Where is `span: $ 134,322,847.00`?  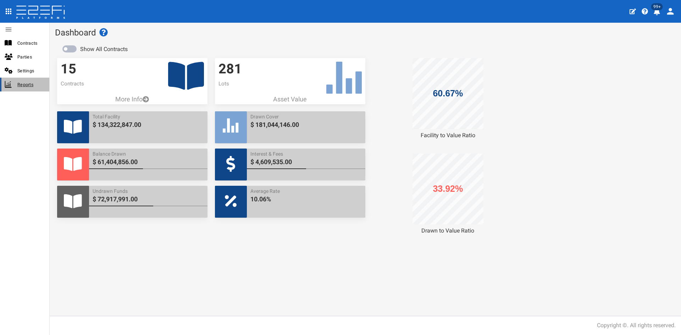 span: $ 134,322,847.00 is located at coordinates (148, 125).